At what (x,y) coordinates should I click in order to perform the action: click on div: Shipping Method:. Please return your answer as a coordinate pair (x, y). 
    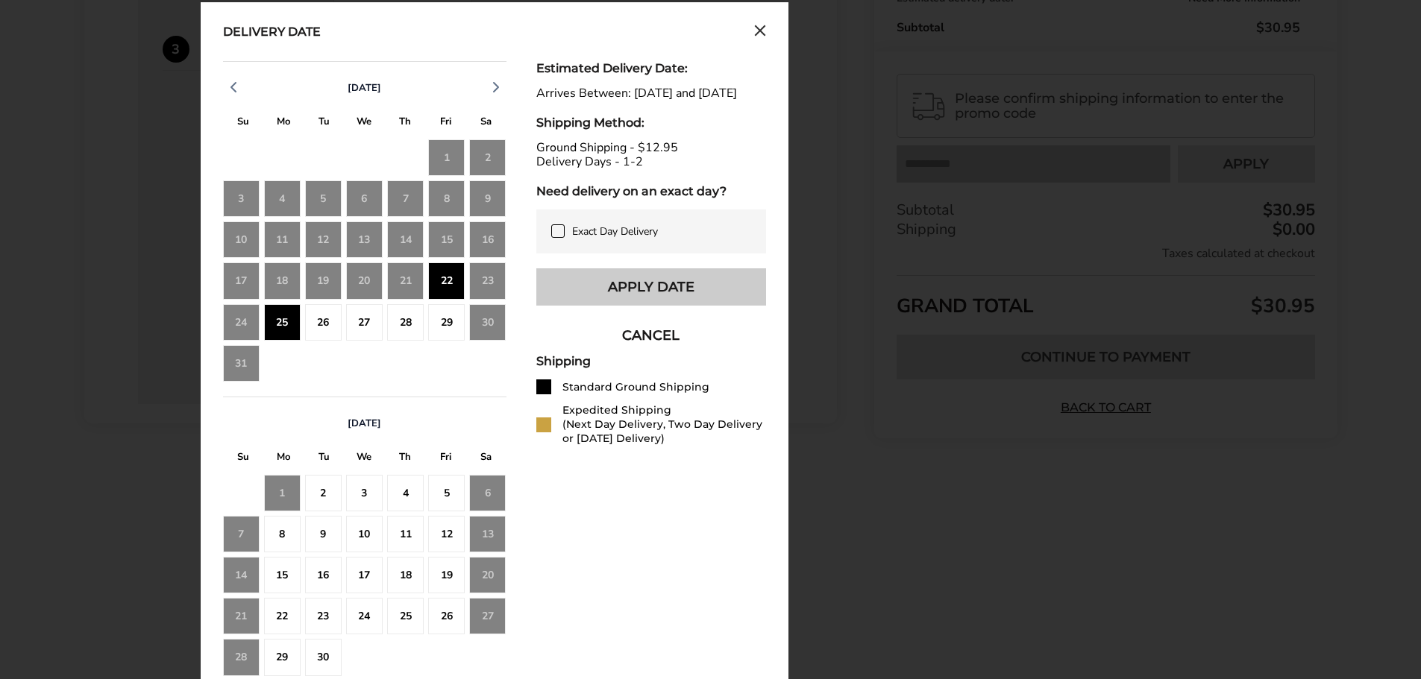
    Looking at the image, I should click on (651, 122).